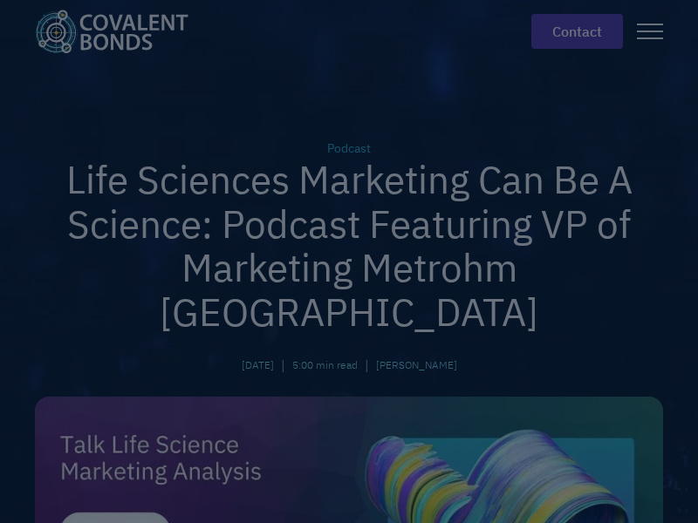 The width and height of the screenshot is (698, 523). I want to click on a: contact, so click(576, 31).